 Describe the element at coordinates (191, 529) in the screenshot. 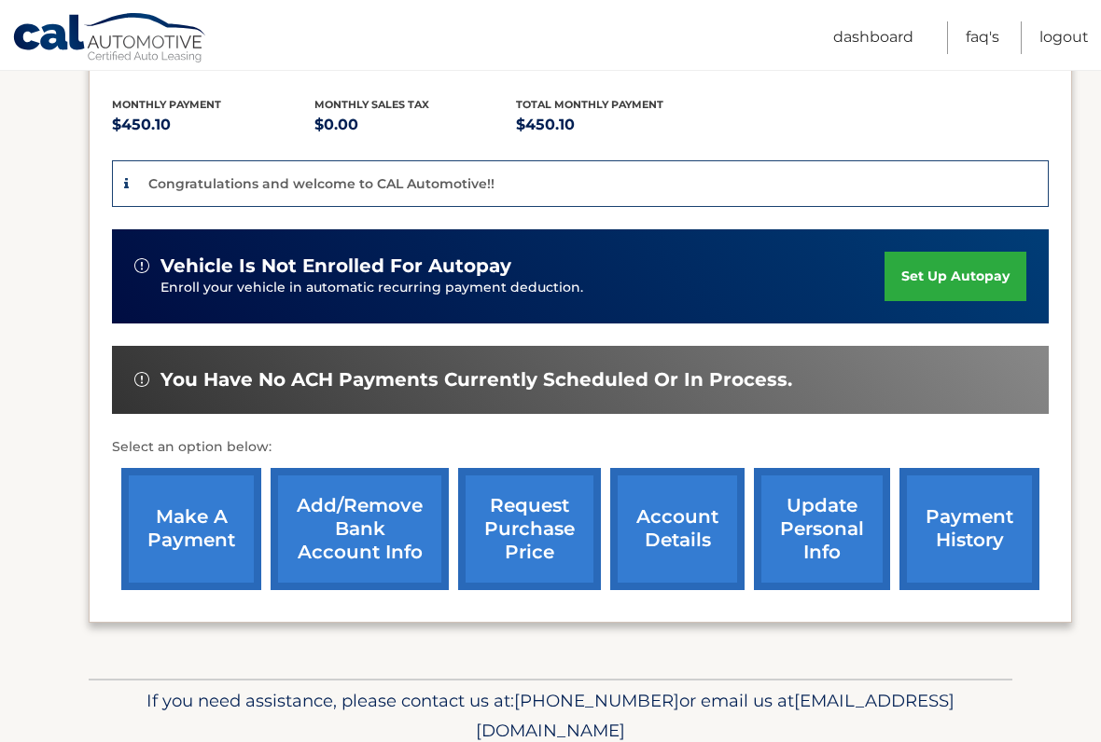

I see `a: make a payment` at that location.